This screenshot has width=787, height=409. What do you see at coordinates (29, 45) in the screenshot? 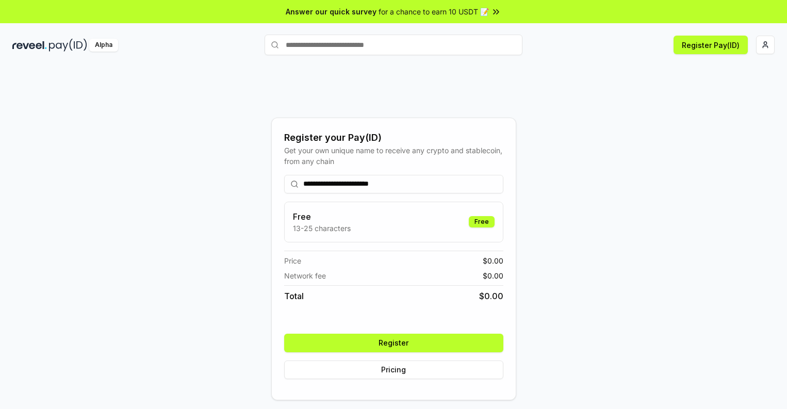
I see `img: reveel_dark` at bounding box center [29, 45].